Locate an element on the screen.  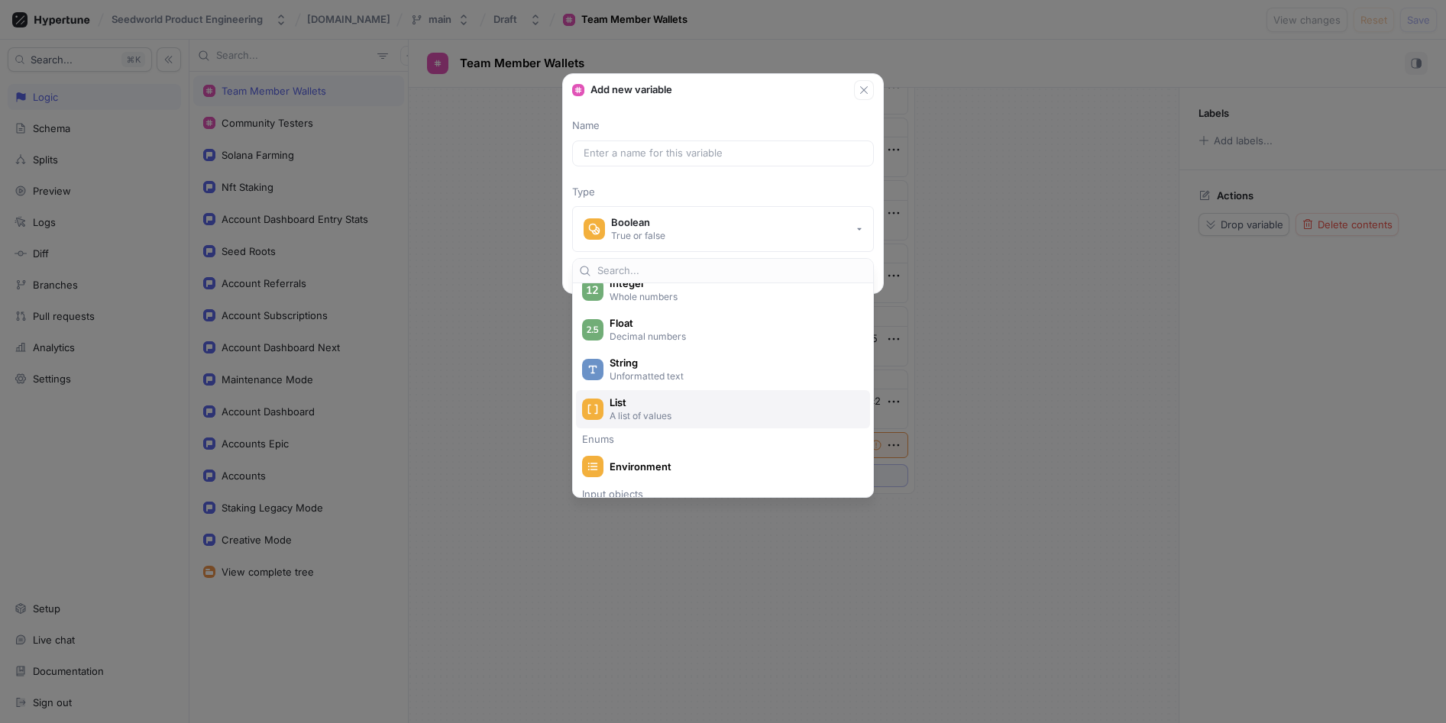
button: BooleanTrue or false is located at coordinates (723, 229).